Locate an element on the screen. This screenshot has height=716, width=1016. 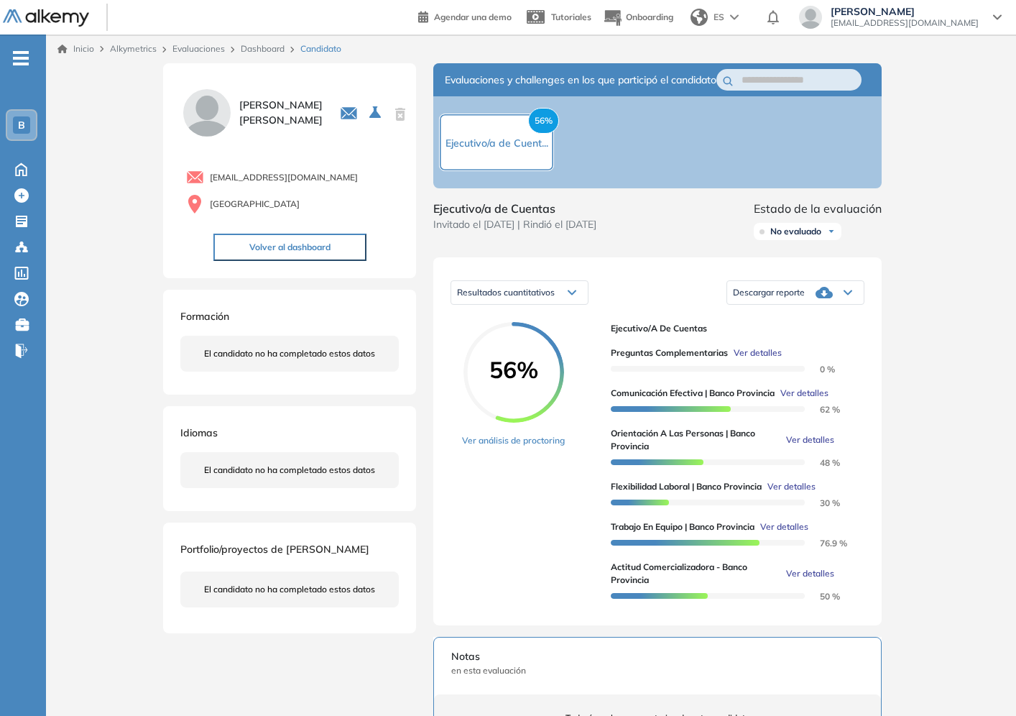
span: ES is located at coordinates (719, 17).